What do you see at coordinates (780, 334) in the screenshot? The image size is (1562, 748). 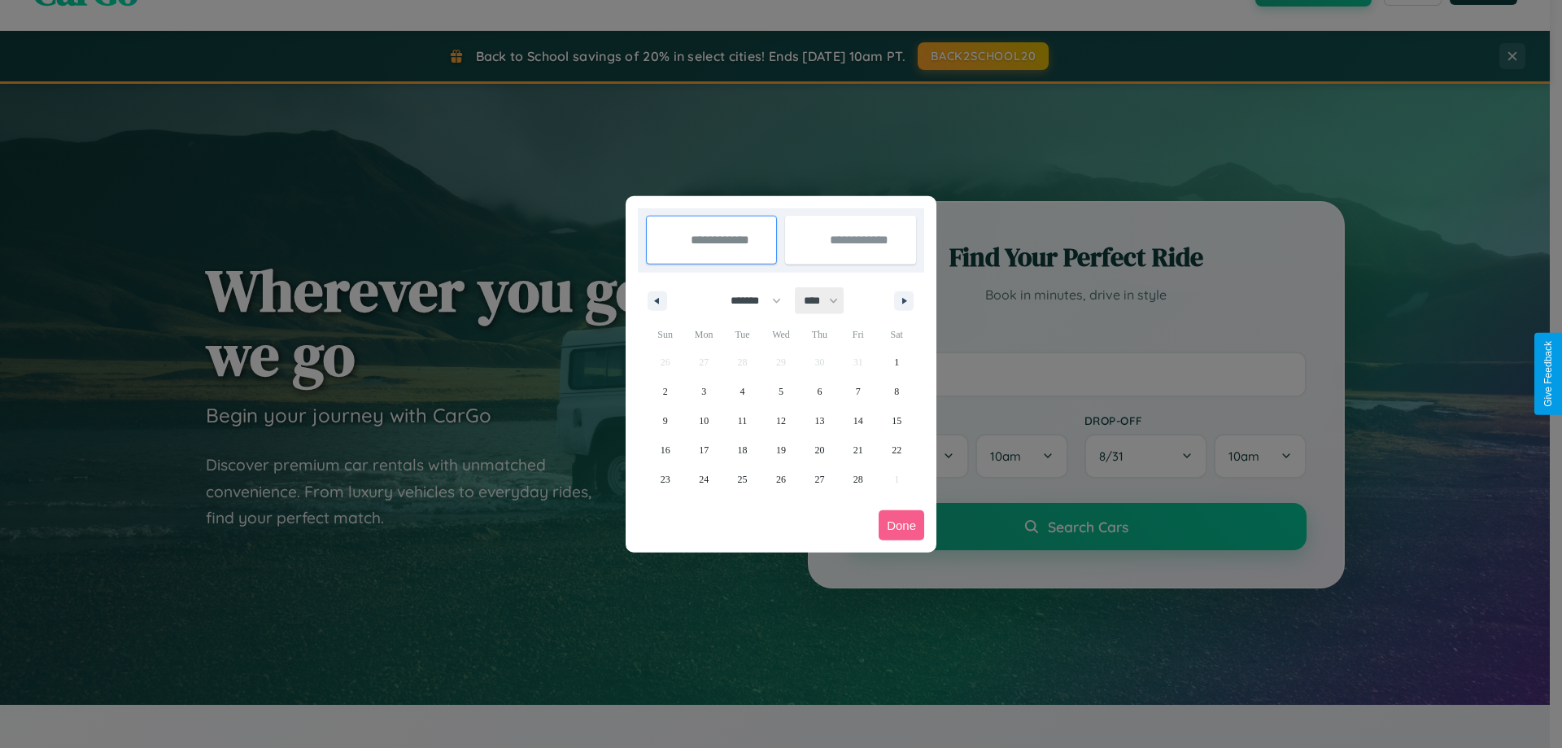 I see `span: Wed` at bounding box center [780, 334].